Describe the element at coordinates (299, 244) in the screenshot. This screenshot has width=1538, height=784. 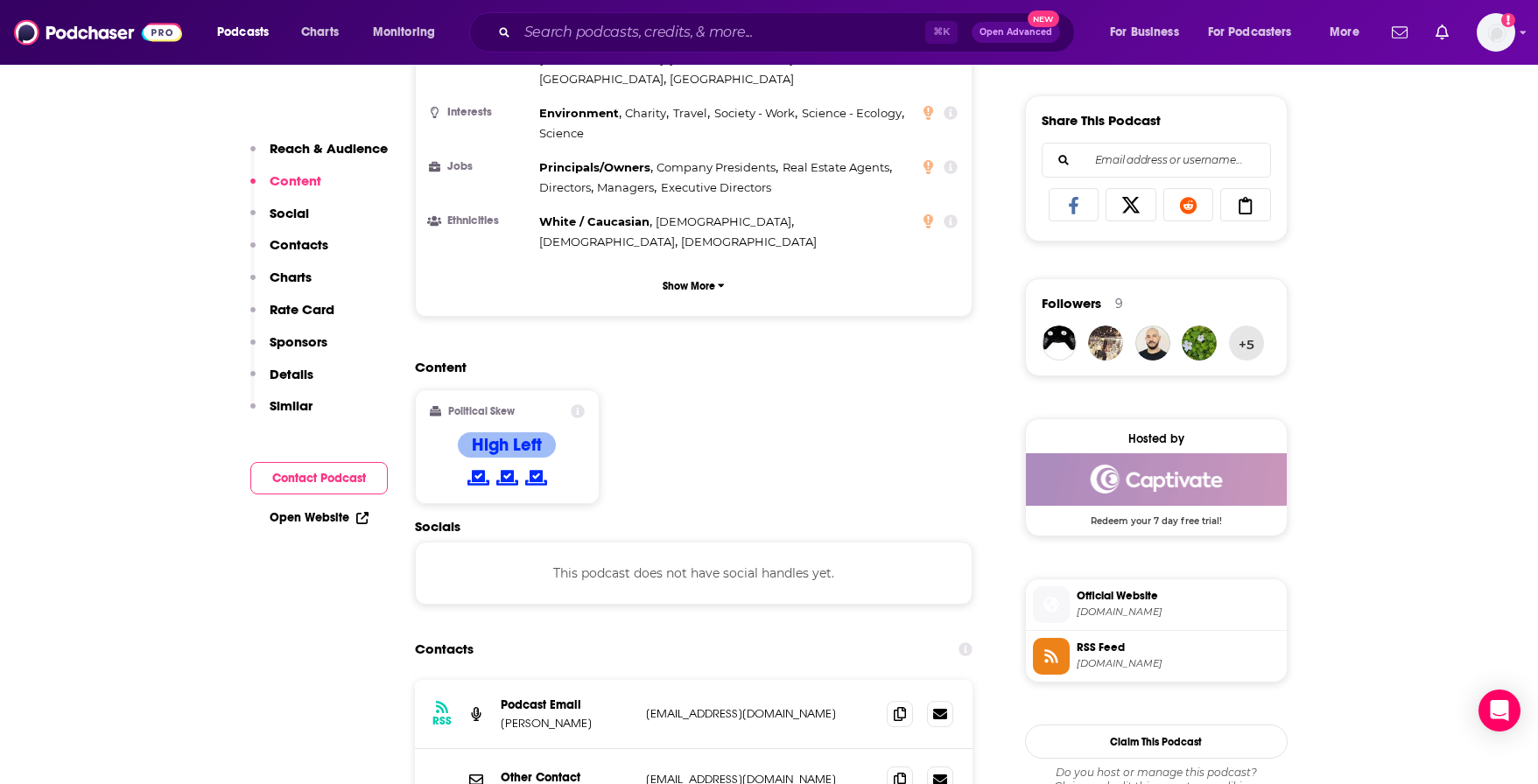
I see `p: Contacts` at that location.